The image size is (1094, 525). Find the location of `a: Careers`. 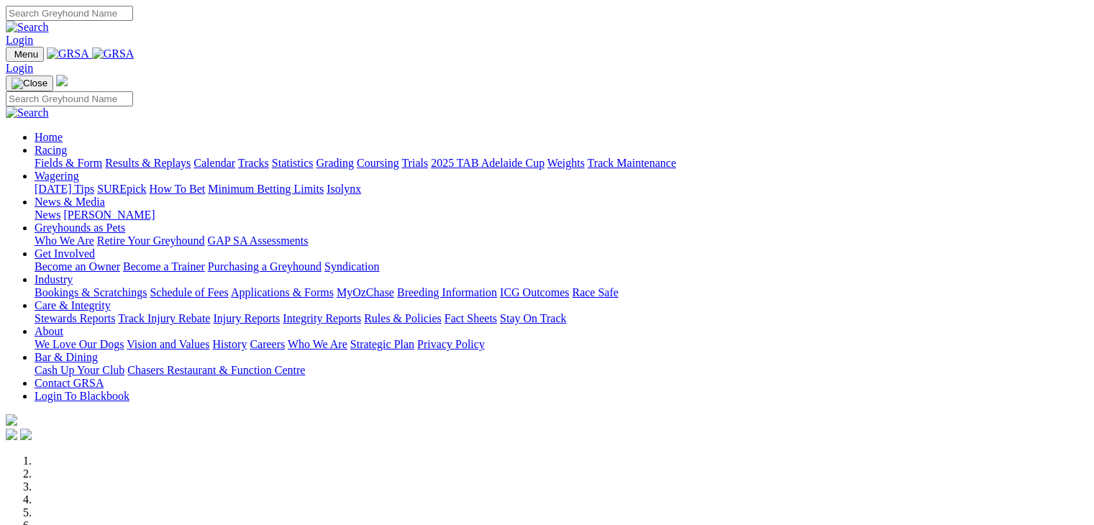

a: Careers is located at coordinates (267, 344).